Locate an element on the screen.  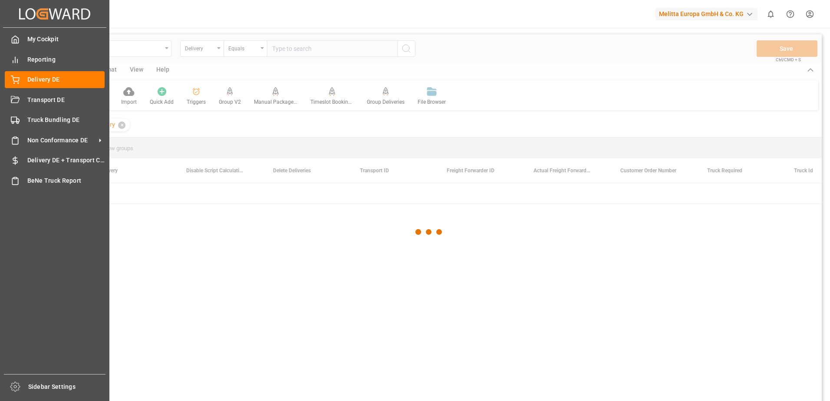
a: My Cockpit is located at coordinates (55, 39).